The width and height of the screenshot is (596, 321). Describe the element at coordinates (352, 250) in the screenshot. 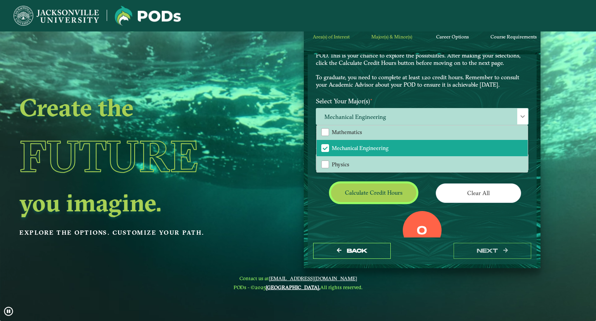

I see `button: Back` at that location.